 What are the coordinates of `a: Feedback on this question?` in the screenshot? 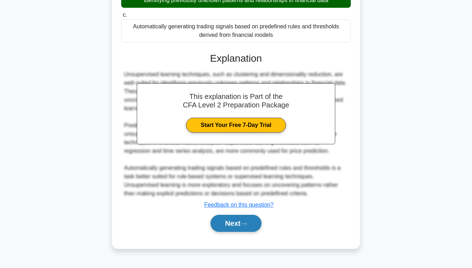 It's located at (239, 204).